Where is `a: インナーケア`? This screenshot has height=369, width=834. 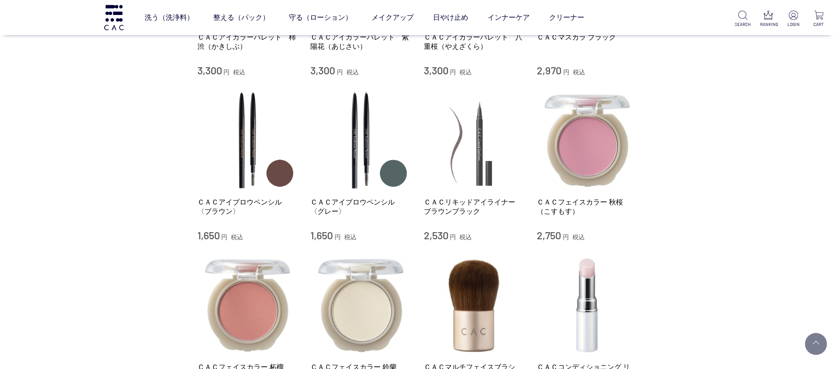 a: インナーケア is located at coordinates (509, 18).